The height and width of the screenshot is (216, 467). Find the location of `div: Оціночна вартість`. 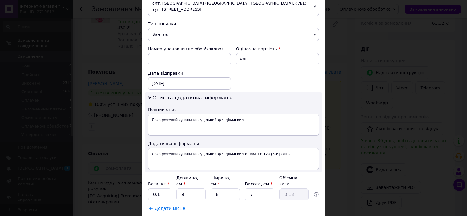

div: Оціночна вартість is located at coordinates (278, 49).